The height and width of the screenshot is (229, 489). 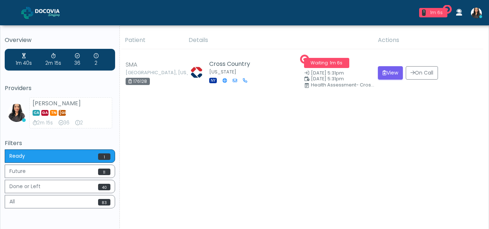 What do you see at coordinates (152, 40) in the screenshot?
I see `th: Patient` at bounding box center [152, 40].